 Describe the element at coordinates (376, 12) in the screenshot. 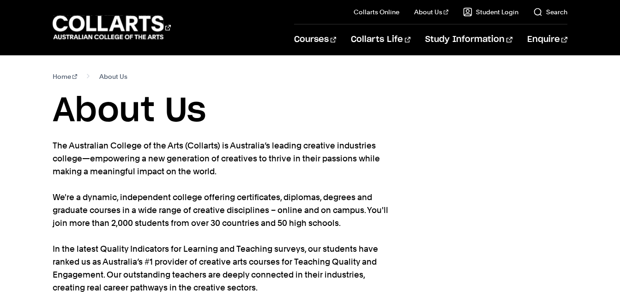

I see `a: Collarts Online` at that location.